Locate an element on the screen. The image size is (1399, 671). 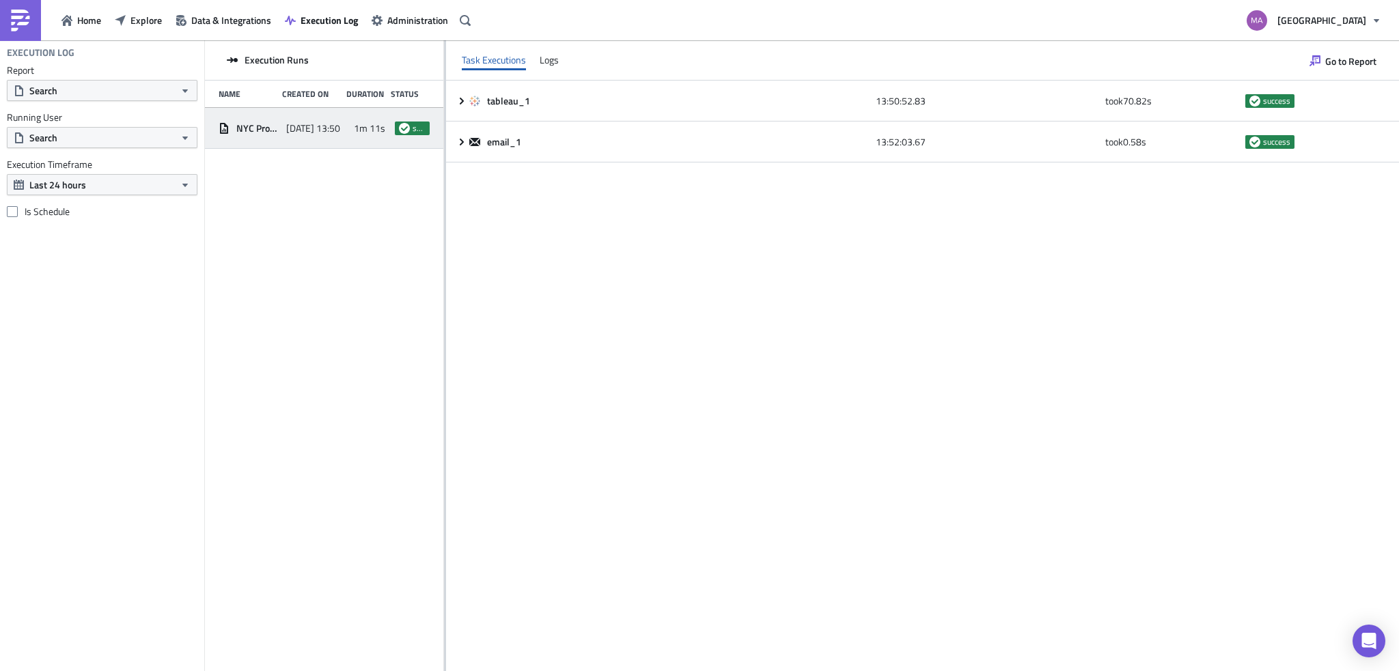
span: Administration is located at coordinates (417, 20).